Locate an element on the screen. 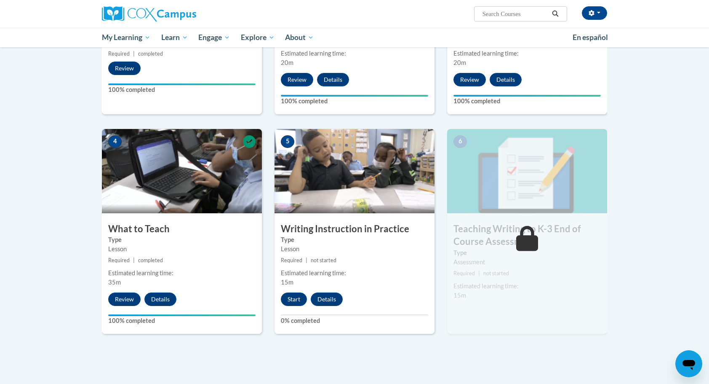 This screenshot has width=709, height=384. span: Learn is located at coordinates (174, 37).